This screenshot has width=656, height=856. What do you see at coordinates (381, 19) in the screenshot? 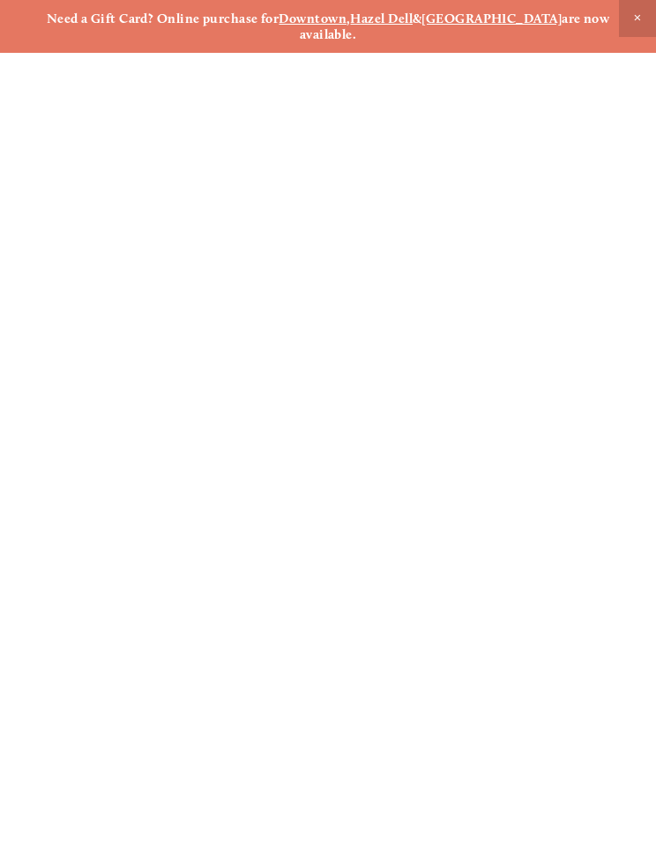
I see `a: Hazel Dell` at bounding box center [381, 19].